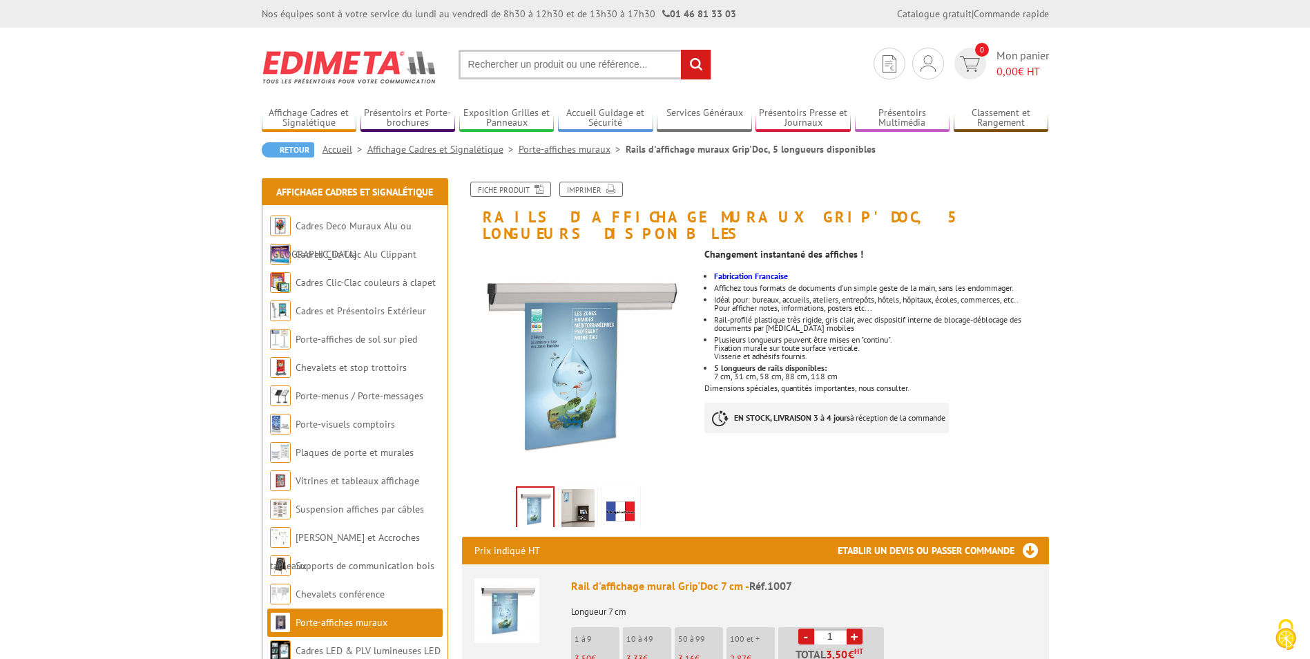 The height and width of the screenshot is (659, 1310). I want to click on p: 1 à 9, so click(597, 639).